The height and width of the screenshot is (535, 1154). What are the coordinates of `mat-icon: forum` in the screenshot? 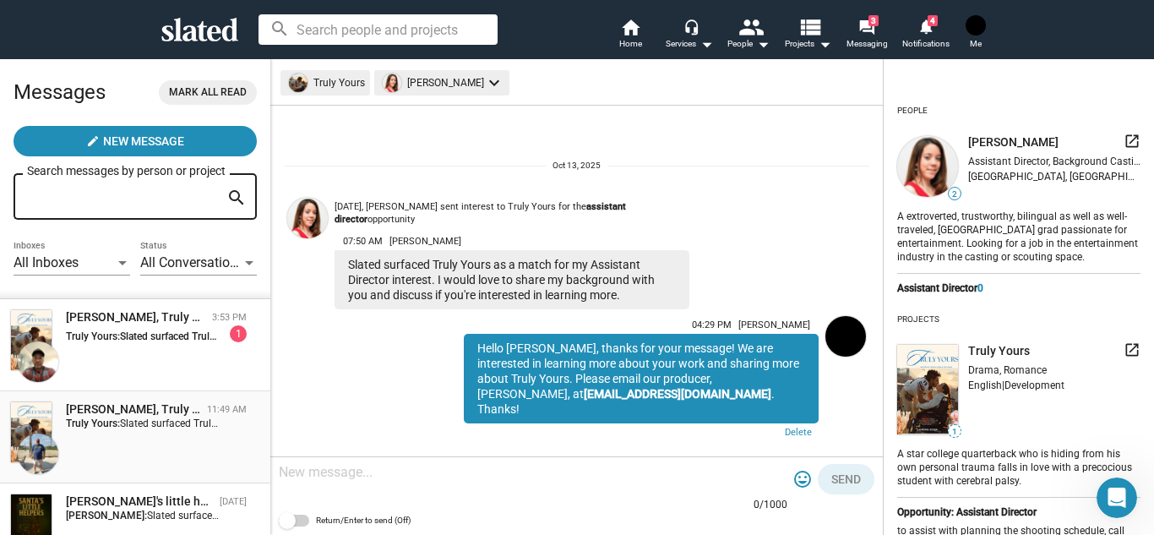 It's located at (866, 26).